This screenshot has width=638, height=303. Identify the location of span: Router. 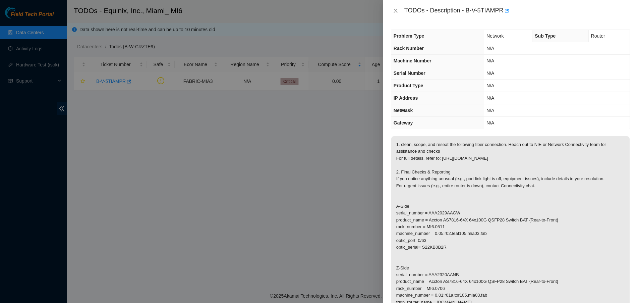
(598, 36).